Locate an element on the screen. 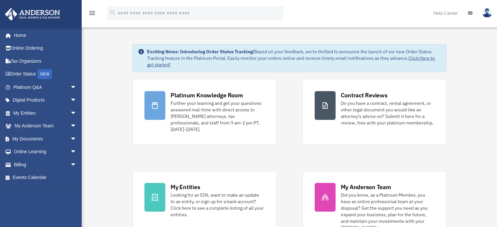 This screenshot has width=497, height=227. a: My Anderson Teamarrow_drop_down is located at coordinates (45, 126).